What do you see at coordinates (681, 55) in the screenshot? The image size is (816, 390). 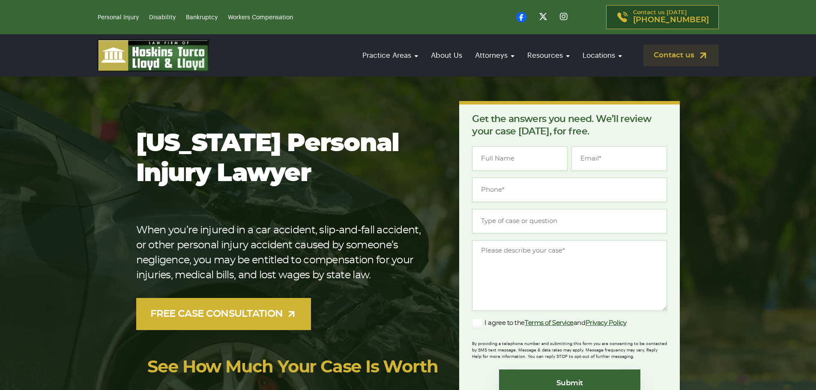 I see `a: Contact us` at bounding box center [681, 55].